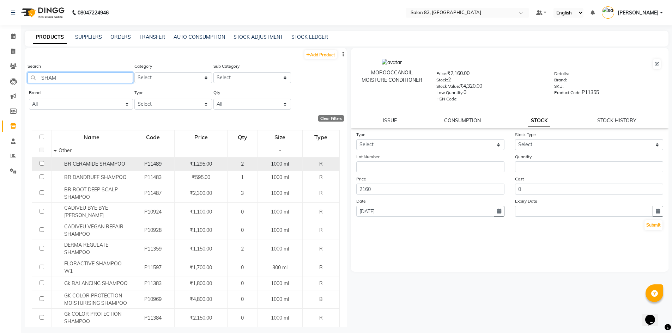 The height and width of the screenshot is (333, 672). I want to click on span: ₹2,300.00, so click(201, 193).